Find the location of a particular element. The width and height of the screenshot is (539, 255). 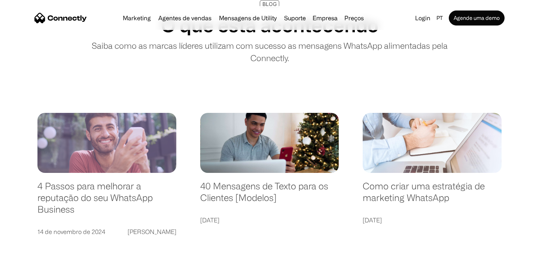

div: 14 de novembro de 2024 is located at coordinates (71, 231).